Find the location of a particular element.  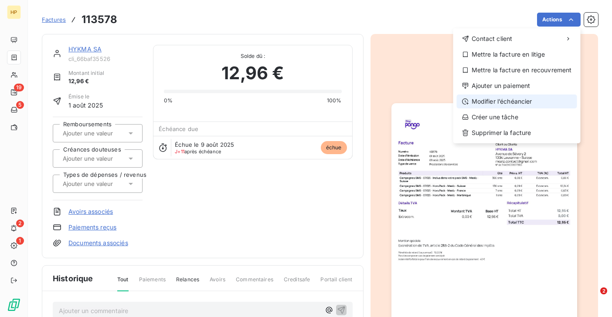

span: 2 is located at coordinates (604, 291).